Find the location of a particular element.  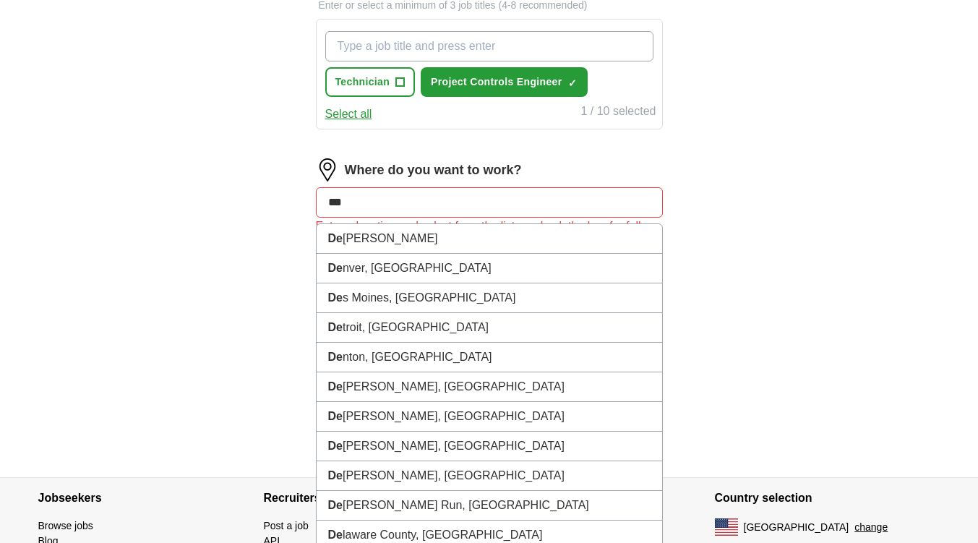

button: change is located at coordinates (871, 527).